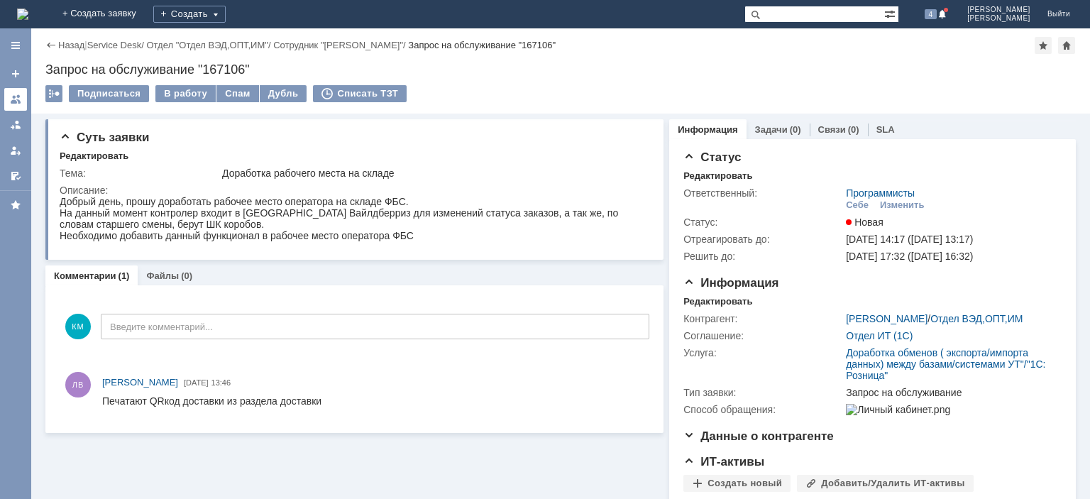 This screenshot has width=1090, height=499. I want to click on span: 4, so click(931, 14).